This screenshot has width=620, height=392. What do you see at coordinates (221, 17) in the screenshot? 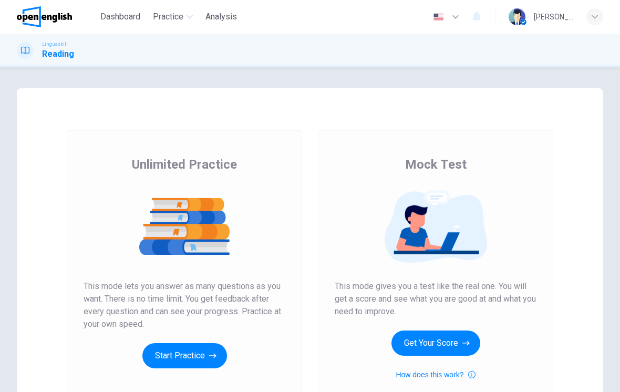
I see `button: Analysis` at bounding box center [221, 17].